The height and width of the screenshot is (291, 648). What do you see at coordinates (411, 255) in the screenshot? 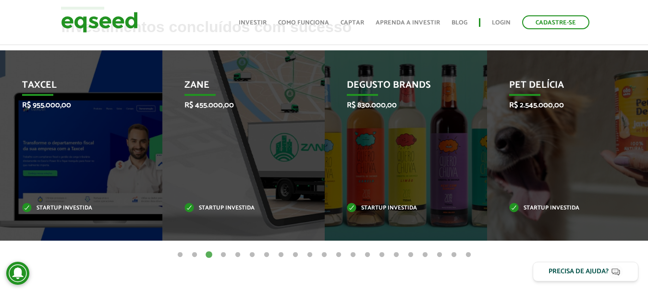
I see `button: 17 of 21` at bounding box center [411, 255].